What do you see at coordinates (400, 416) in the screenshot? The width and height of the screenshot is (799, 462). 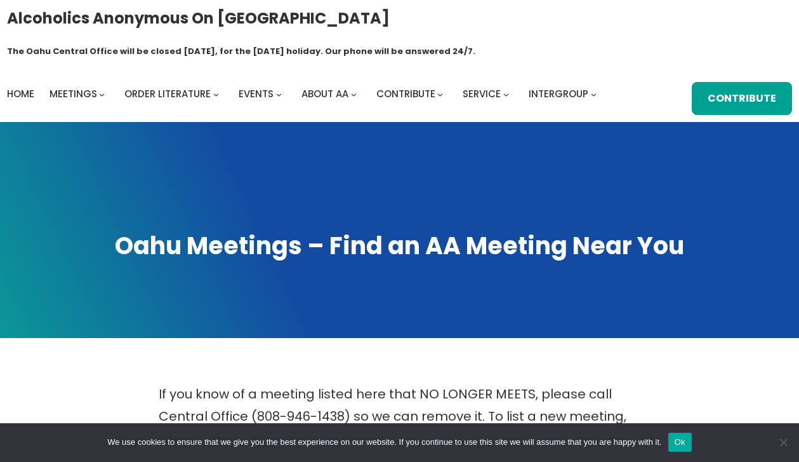 I see `p: If you know of a meeting listed here that NO LONGER MEETS, please call Central Office (808-946-14...` at bounding box center [400, 416].